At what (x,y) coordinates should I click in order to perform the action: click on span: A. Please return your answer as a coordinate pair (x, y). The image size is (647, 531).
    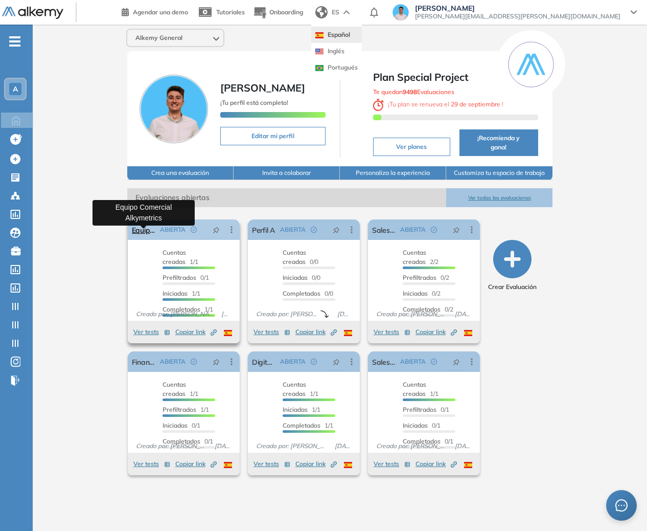
    Looking at the image, I should click on (15, 89).